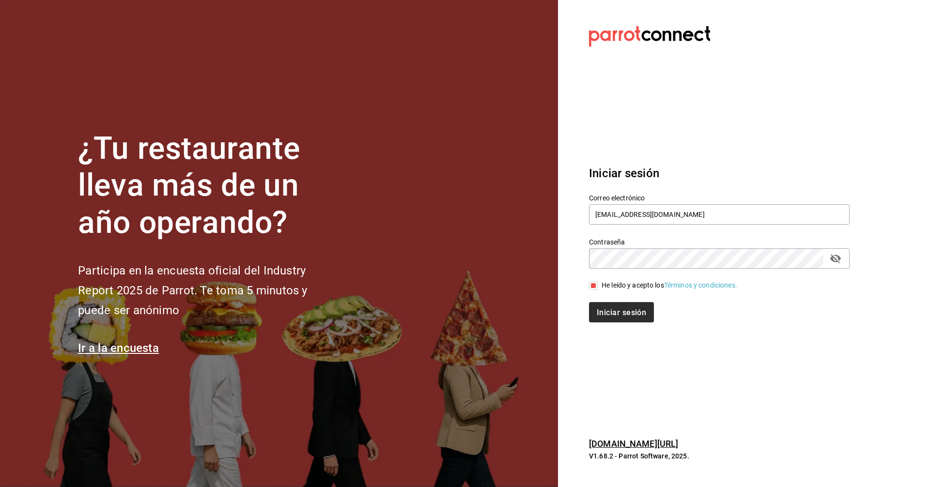  What do you see at coordinates (118, 348) in the screenshot?
I see `font: Ir a la encuesta` at bounding box center [118, 348].